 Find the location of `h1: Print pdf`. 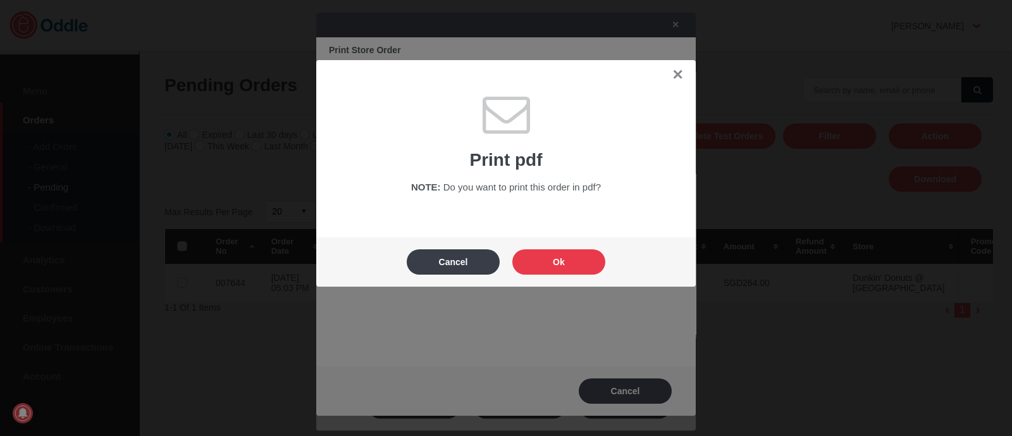

h1: Print pdf is located at coordinates (506, 160).